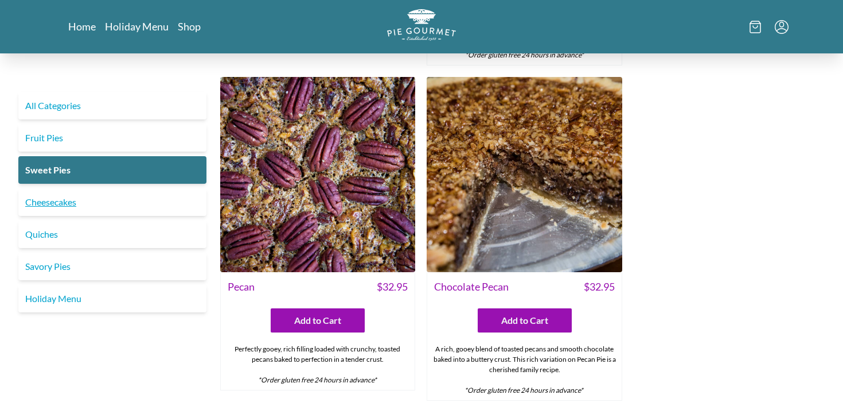 This screenshot has width=843, height=406. I want to click on a: Fruit Pies, so click(112, 138).